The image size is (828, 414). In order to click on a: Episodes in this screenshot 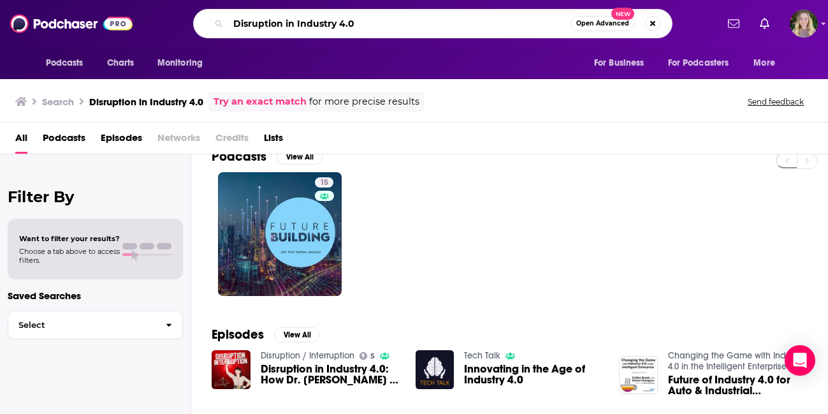, I will do `click(121, 140)`.